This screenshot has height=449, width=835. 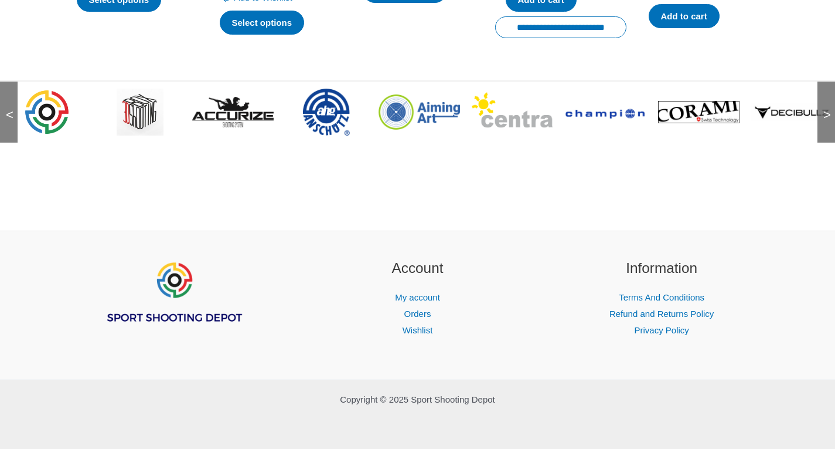 I want to click on nav: Information, so click(x=662, y=314).